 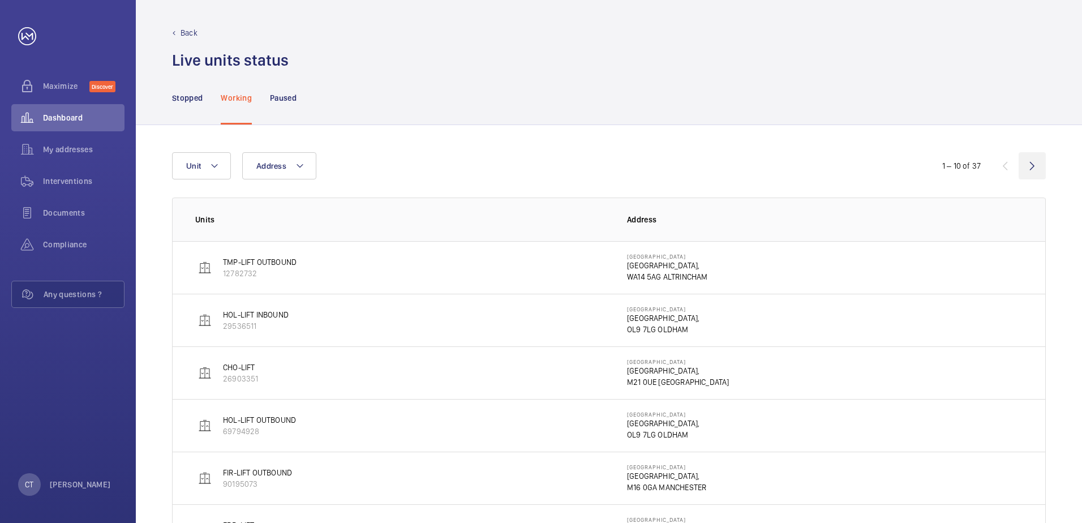 I want to click on h1: Live units status, so click(x=230, y=60).